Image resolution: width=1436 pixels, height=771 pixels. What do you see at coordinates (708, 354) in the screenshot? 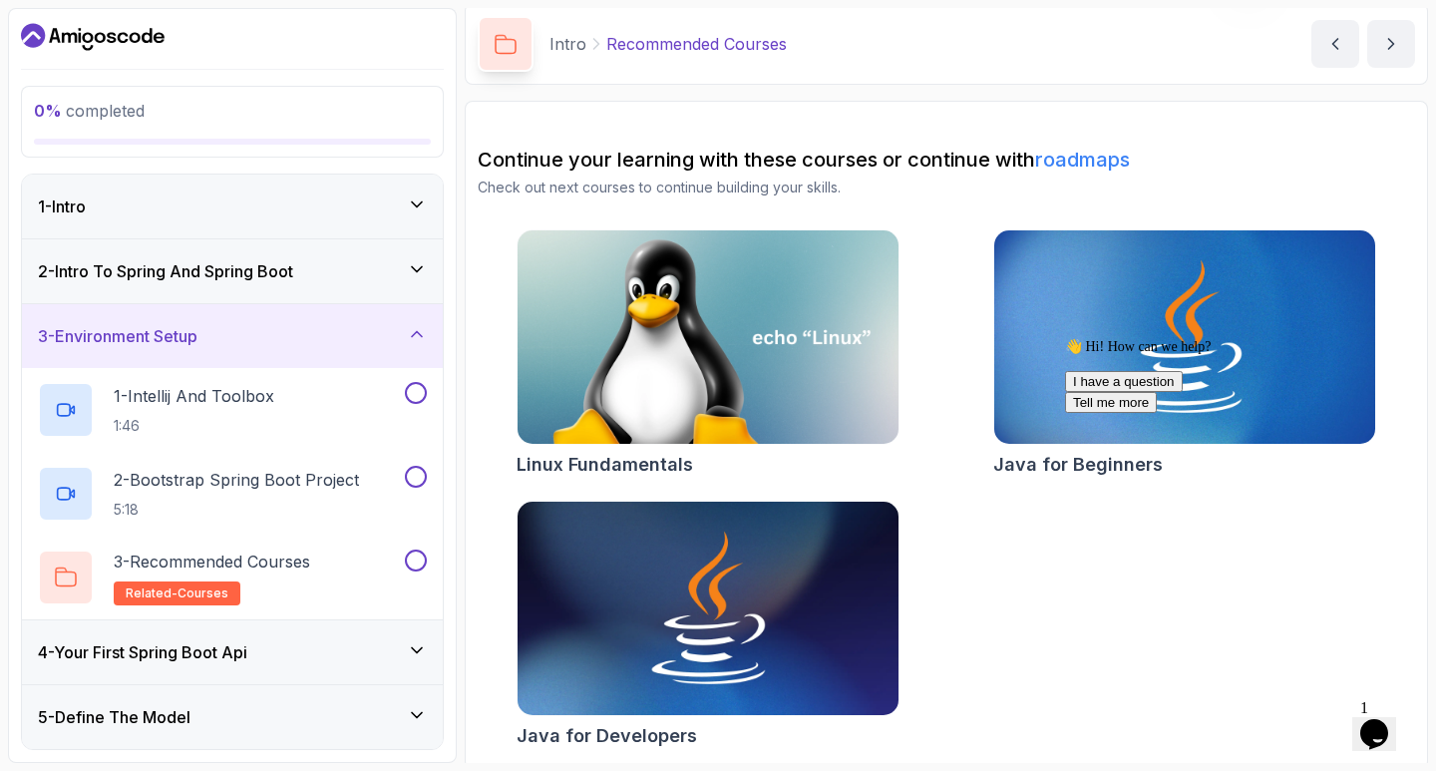
I see `a: Linux Fundamentals cardLinux Fundamentals` at bounding box center [708, 354].